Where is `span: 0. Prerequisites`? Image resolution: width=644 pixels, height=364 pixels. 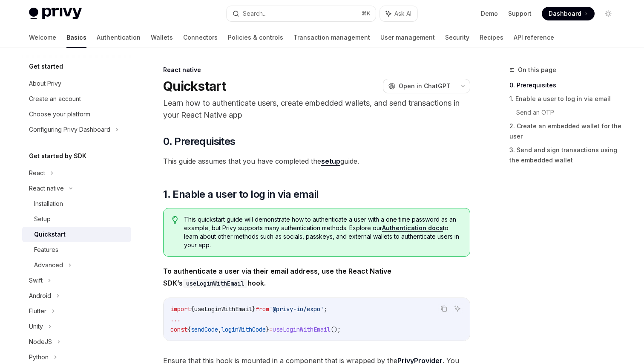 span: 0. Prerequisites is located at coordinates (199, 141).